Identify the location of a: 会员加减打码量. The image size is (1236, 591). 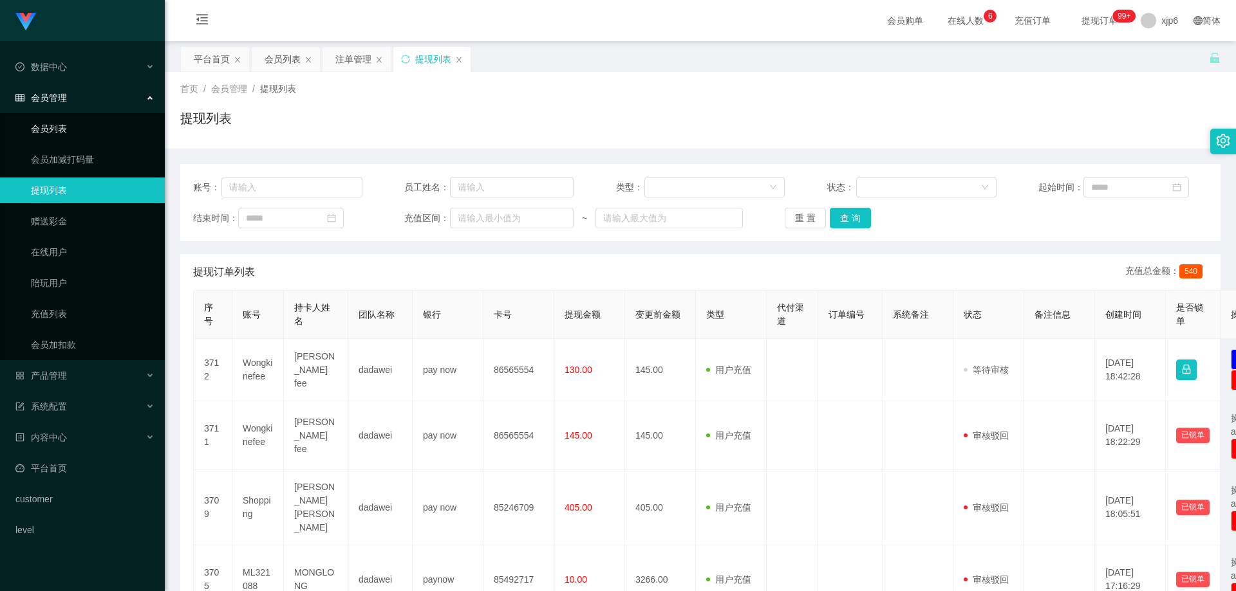
(93, 160).